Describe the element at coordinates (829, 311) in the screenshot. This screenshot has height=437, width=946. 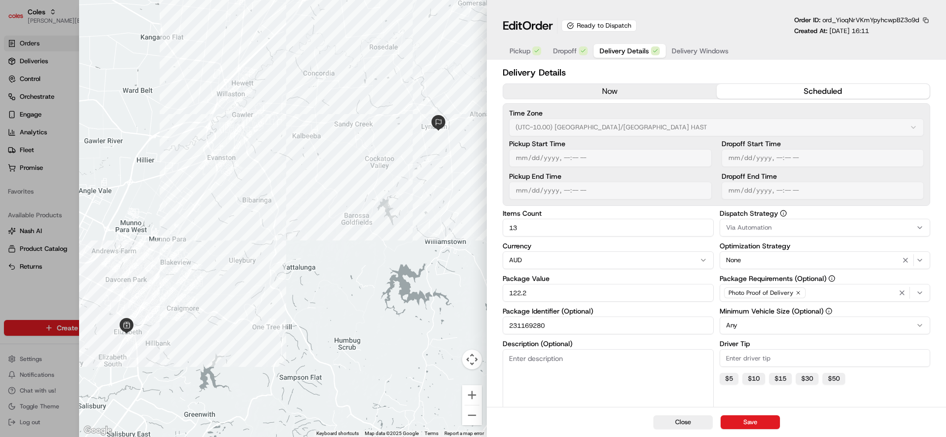
I see `button: Minimum Vehicle Size (Optional)` at that location.